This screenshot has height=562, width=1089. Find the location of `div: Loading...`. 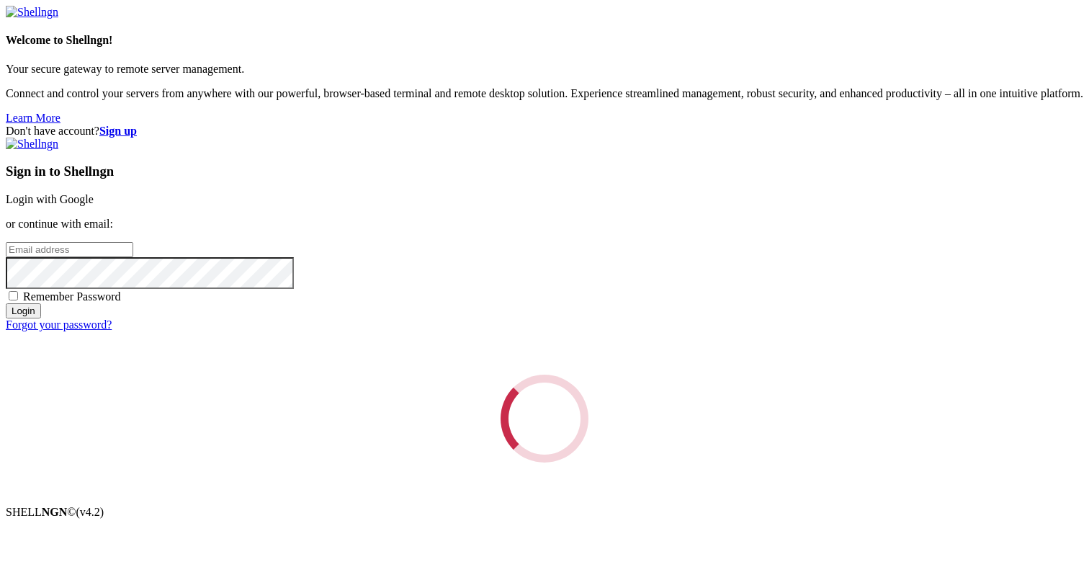

div: Loading... is located at coordinates (544, 418).